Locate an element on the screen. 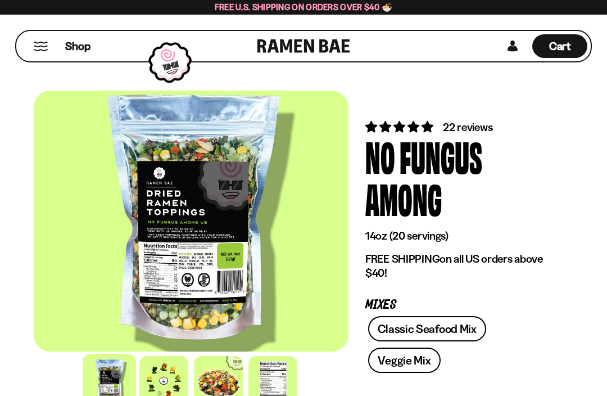 The width and height of the screenshot is (607, 396). button: Mobile Menu Trigger is located at coordinates (40, 46).